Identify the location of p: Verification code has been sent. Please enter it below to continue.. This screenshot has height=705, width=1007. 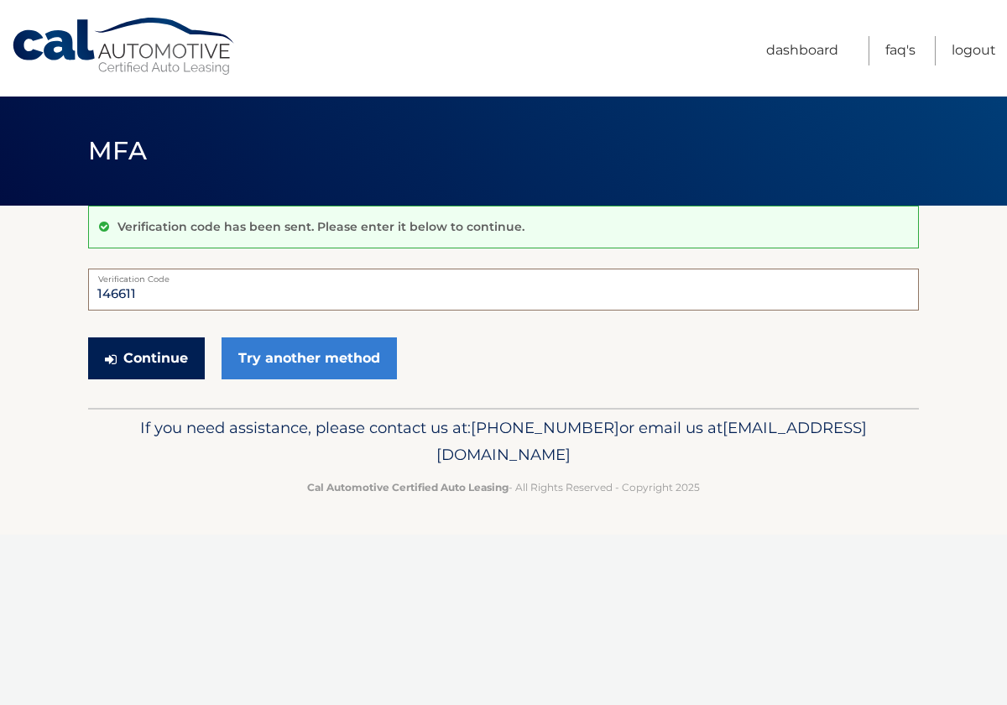
(321, 227).